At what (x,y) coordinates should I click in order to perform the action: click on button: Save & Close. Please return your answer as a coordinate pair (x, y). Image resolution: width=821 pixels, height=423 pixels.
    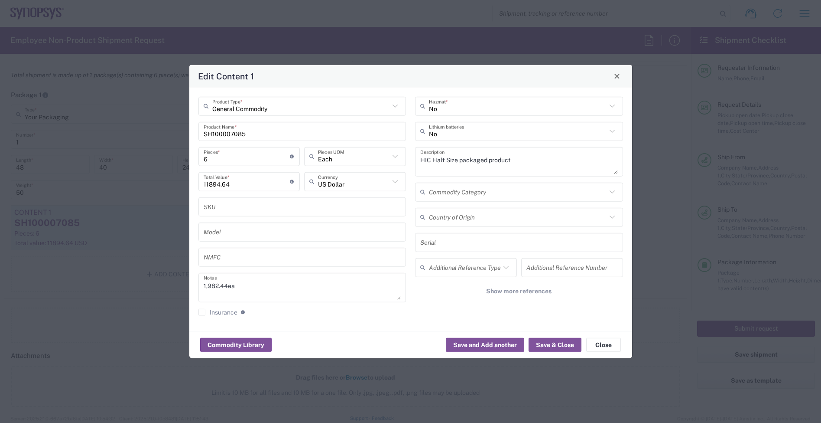
    Looking at the image, I should click on (555, 345).